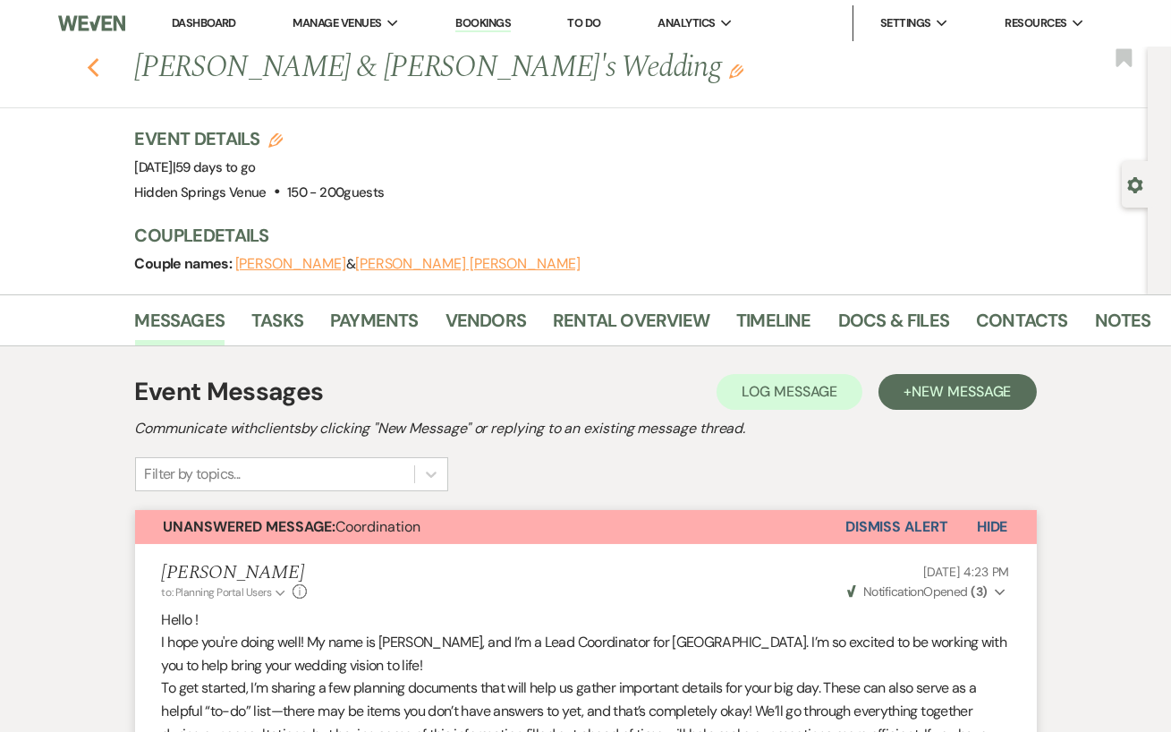  What do you see at coordinates (927, 591) in the screenshot?
I see `button: NotificationOpened (3)` at bounding box center [927, 591].